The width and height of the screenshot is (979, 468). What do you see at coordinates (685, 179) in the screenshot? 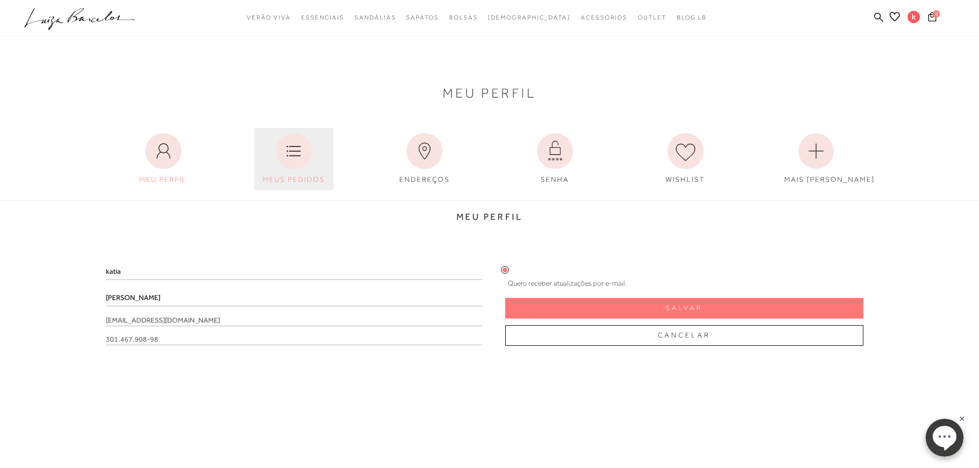
I see `span: WISHLIST` at bounding box center [685, 179].